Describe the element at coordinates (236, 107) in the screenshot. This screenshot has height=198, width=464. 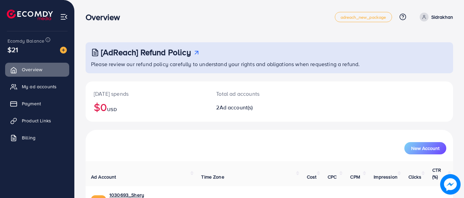
I see `span: Ad account(s)` at that location.